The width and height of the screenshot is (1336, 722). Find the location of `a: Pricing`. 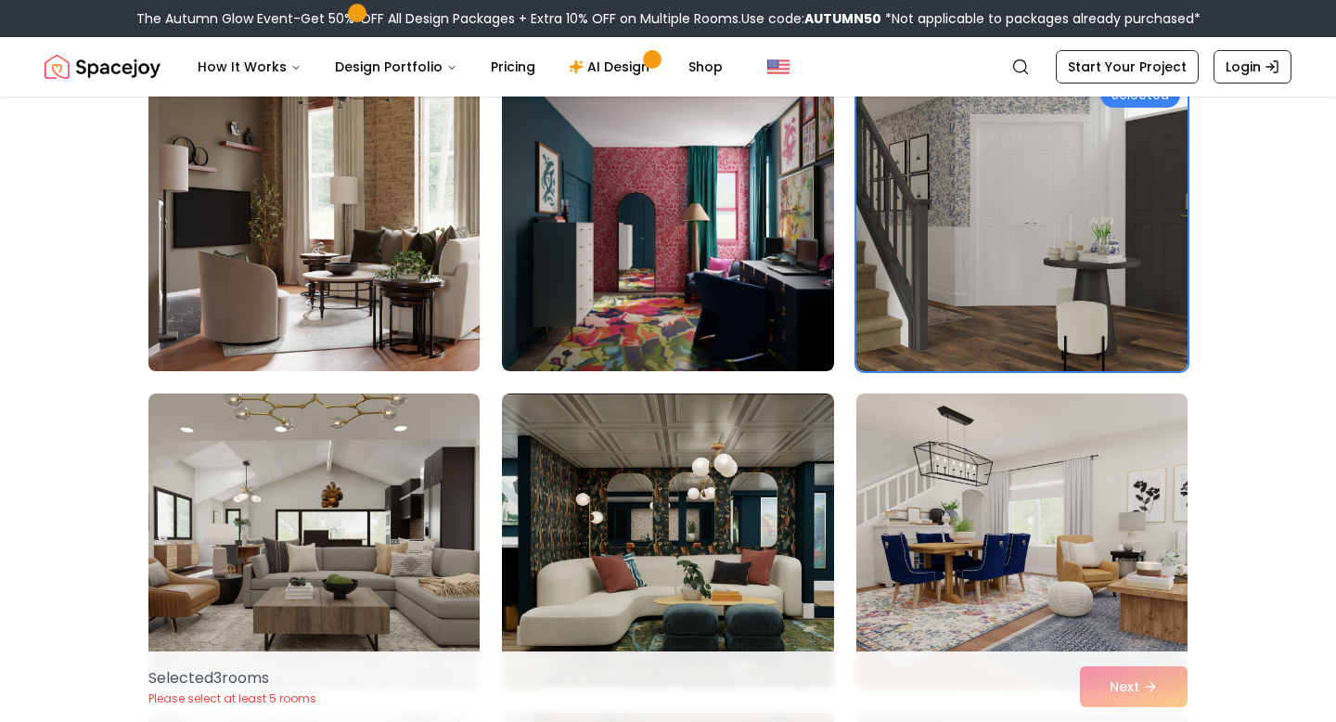

a: Pricing is located at coordinates (513, 67).